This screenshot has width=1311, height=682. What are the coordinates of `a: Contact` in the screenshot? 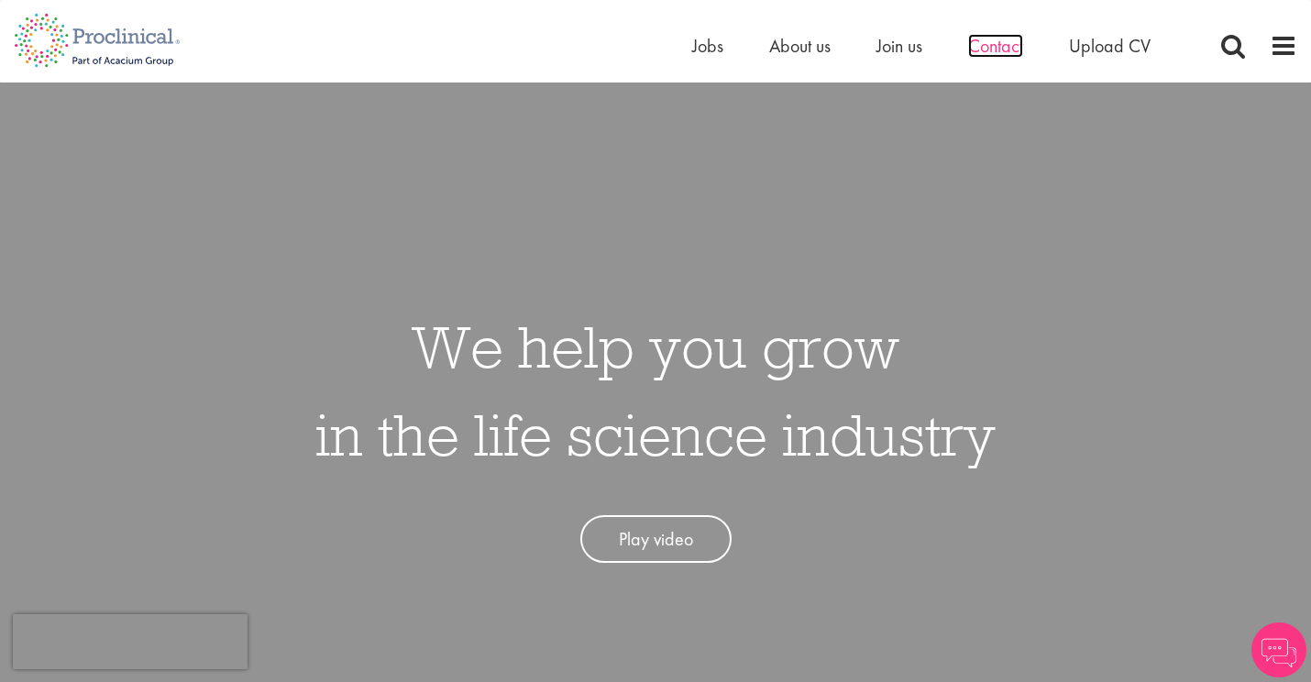 It's located at (995, 46).